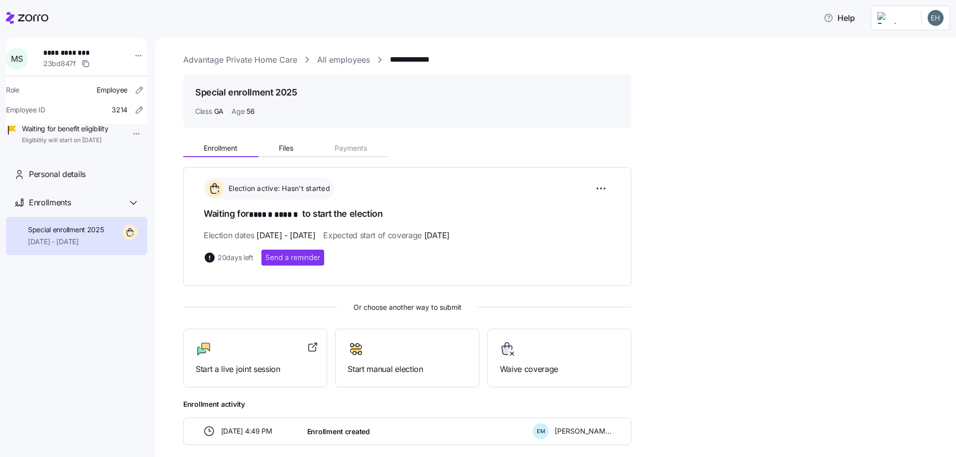 This screenshot has height=457, width=956. I want to click on span: M S, so click(16, 59).